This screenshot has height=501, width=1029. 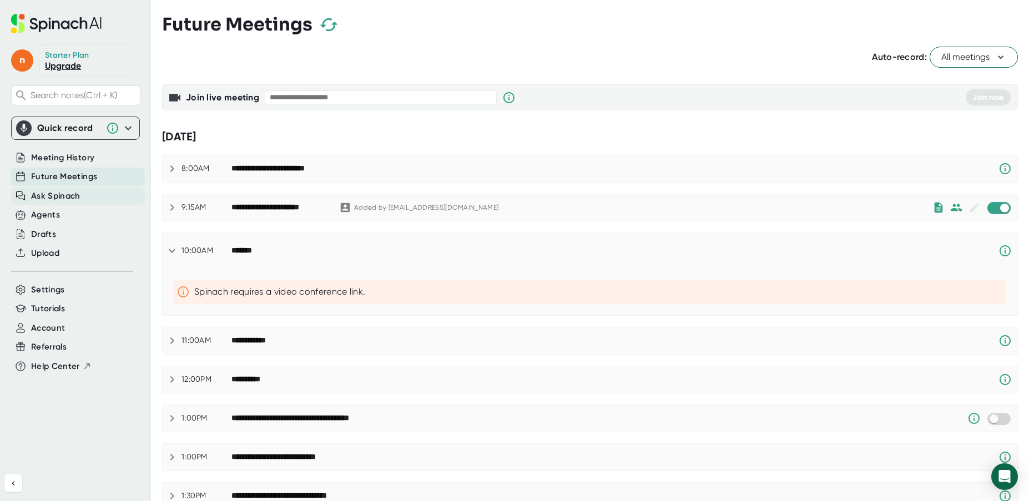 I want to click on b: Join live meeting, so click(x=223, y=97).